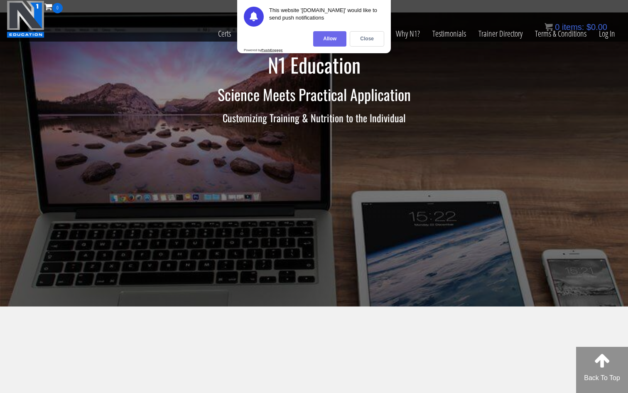 The width and height of the screenshot is (628, 393). Describe the element at coordinates (224, 34) in the screenshot. I see `a: Certs` at that location.